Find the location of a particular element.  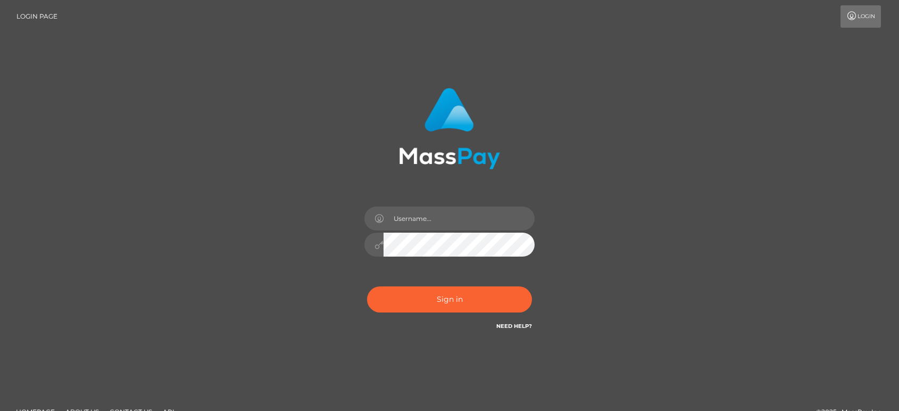

a: Login is located at coordinates (861, 16).